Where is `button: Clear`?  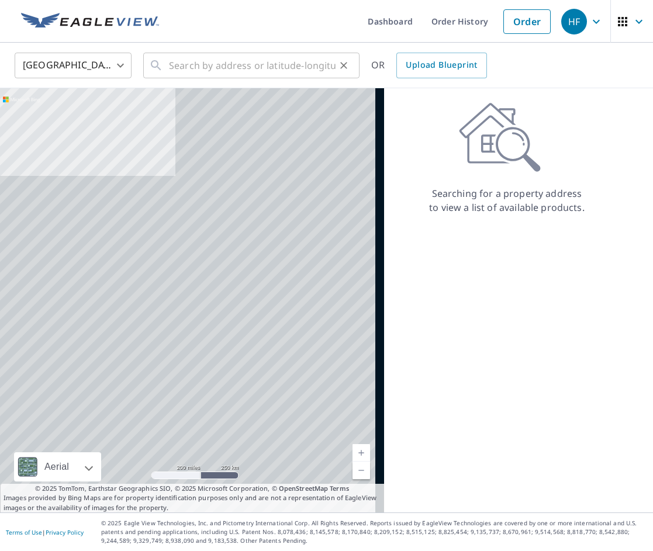
button: Clear is located at coordinates (344, 65).